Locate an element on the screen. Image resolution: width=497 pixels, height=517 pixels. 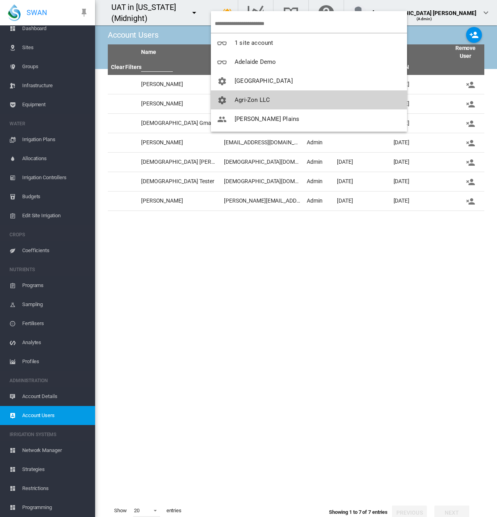
button: You have 'Viewer' permissions to Adelaide Demo is located at coordinates (309, 62).